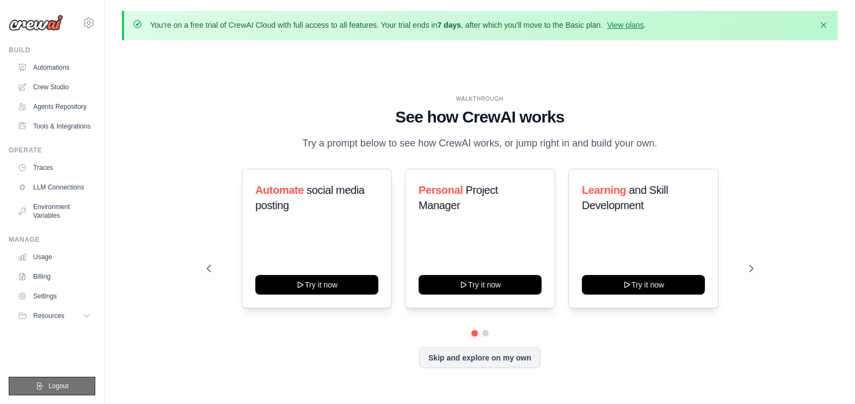 This screenshot has height=404, width=855. I want to click on p: Try a prompt below to see how CrewAI works, or jump right in and build your own., so click(480, 143).